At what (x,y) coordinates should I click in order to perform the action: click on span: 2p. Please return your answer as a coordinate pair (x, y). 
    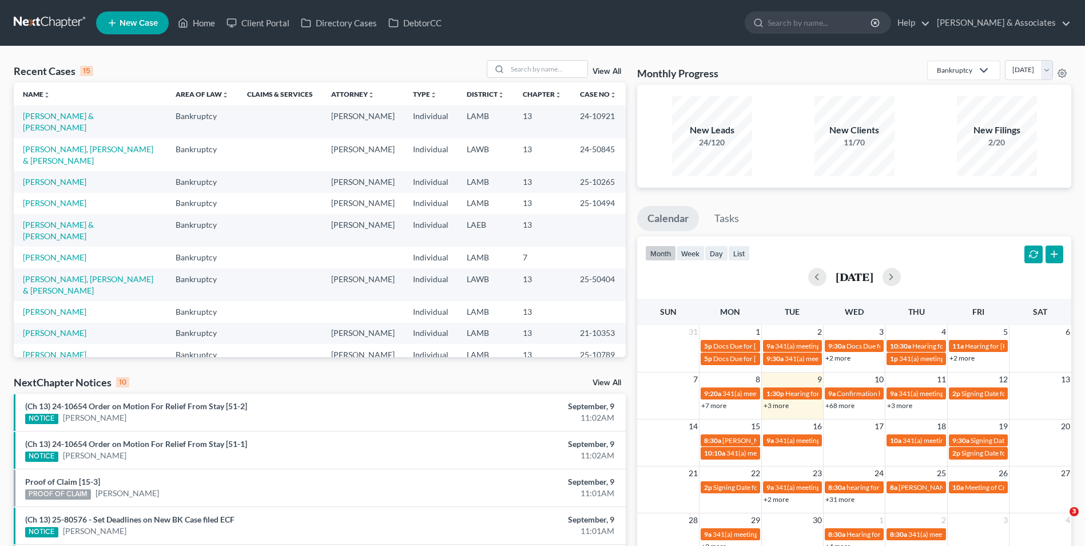
    Looking at the image, I should click on (708, 487).